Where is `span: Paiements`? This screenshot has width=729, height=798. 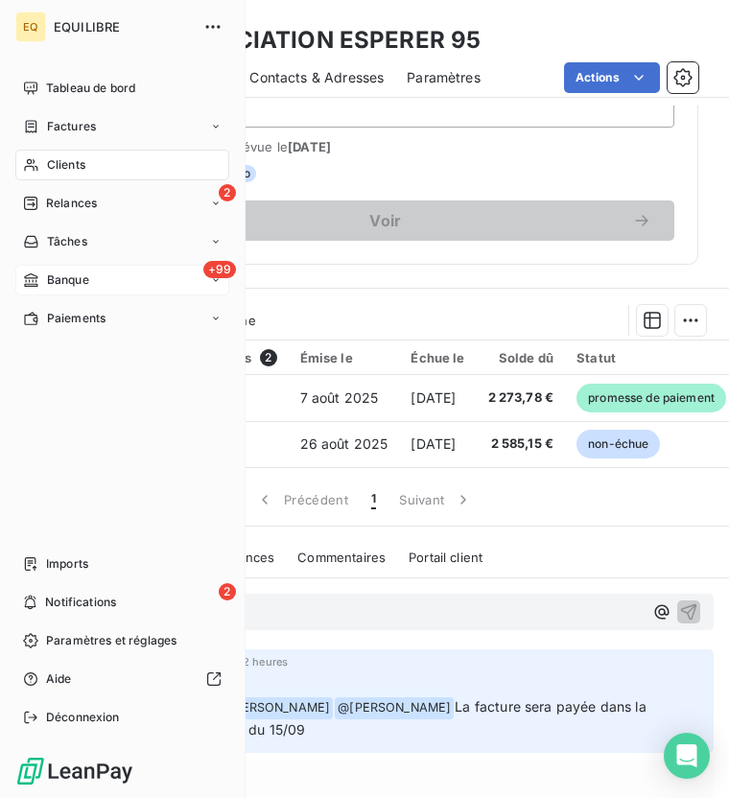 span: Paiements is located at coordinates (76, 318).